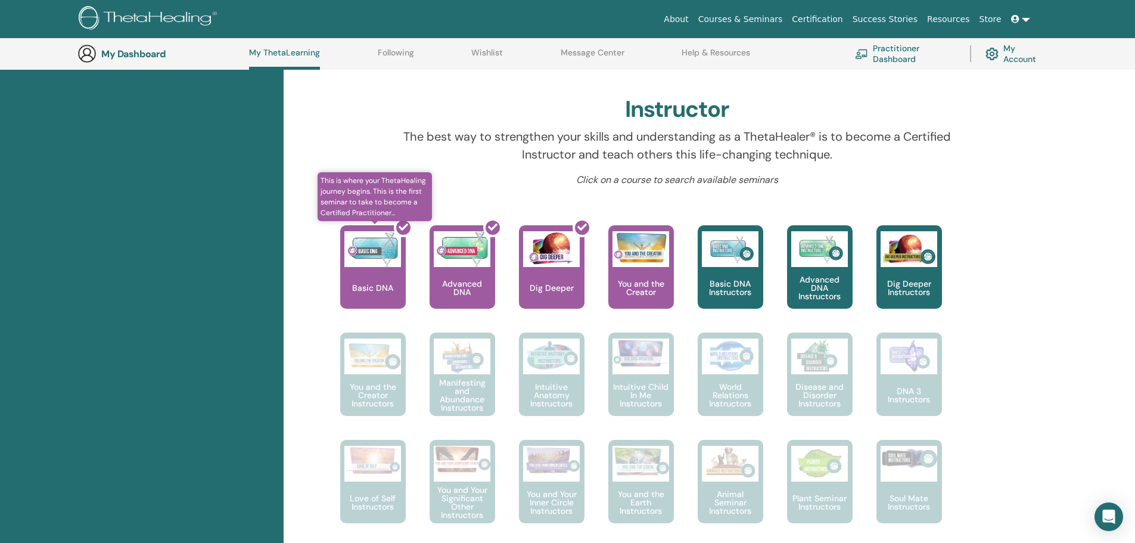 This screenshot has height=543, width=1135. Describe the element at coordinates (284, 58) in the screenshot. I see `a: My ThetaLearning` at that location.